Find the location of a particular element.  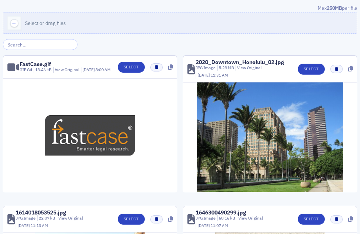

span: 11:07 AM is located at coordinates (219, 226).